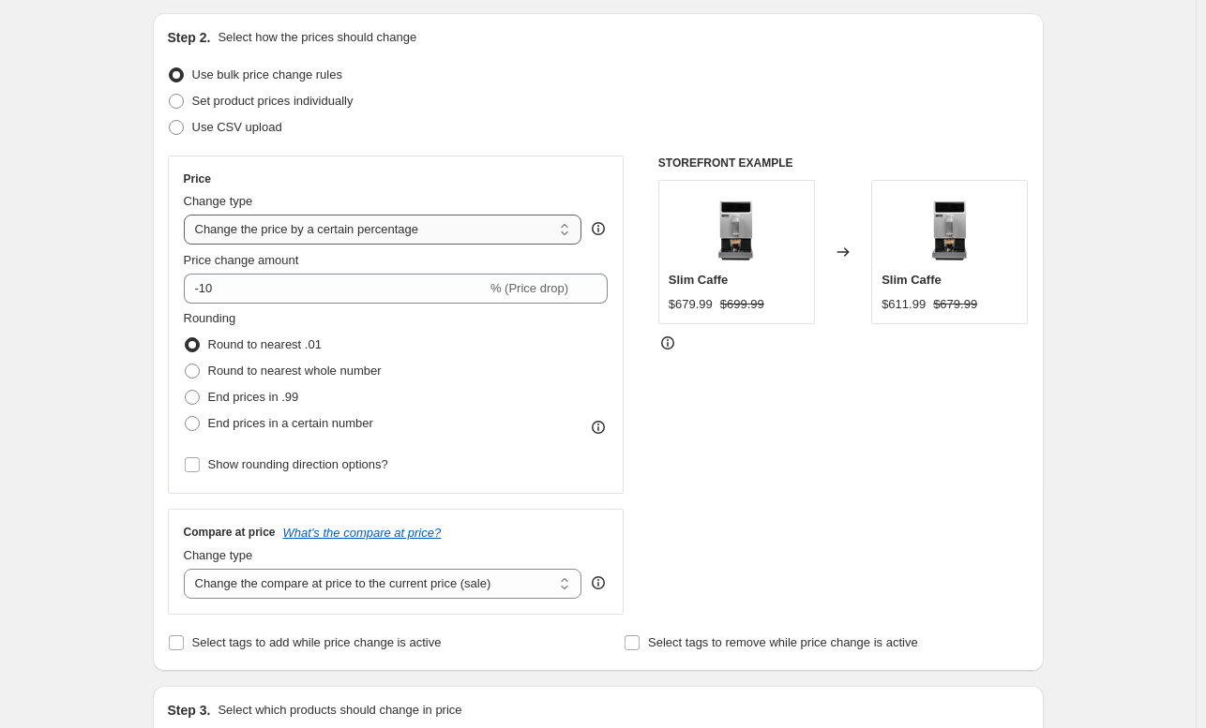 This screenshot has height=728, width=1206. What do you see at coordinates (298, 464) in the screenshot?
I see `span: Show rounding direction options?` at bounding box center [298, 464].